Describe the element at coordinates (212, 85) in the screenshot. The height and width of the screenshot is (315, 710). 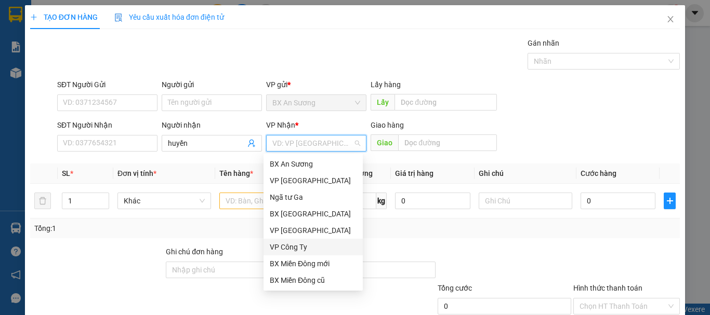
I see `div: Người gửi` at that location.